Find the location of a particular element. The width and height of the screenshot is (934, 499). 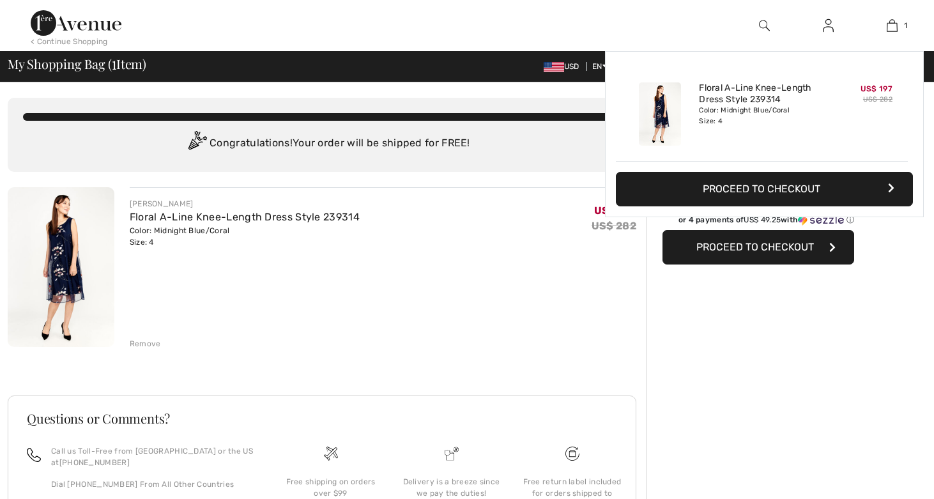

div: Remove is located at coordinates (145, 344).